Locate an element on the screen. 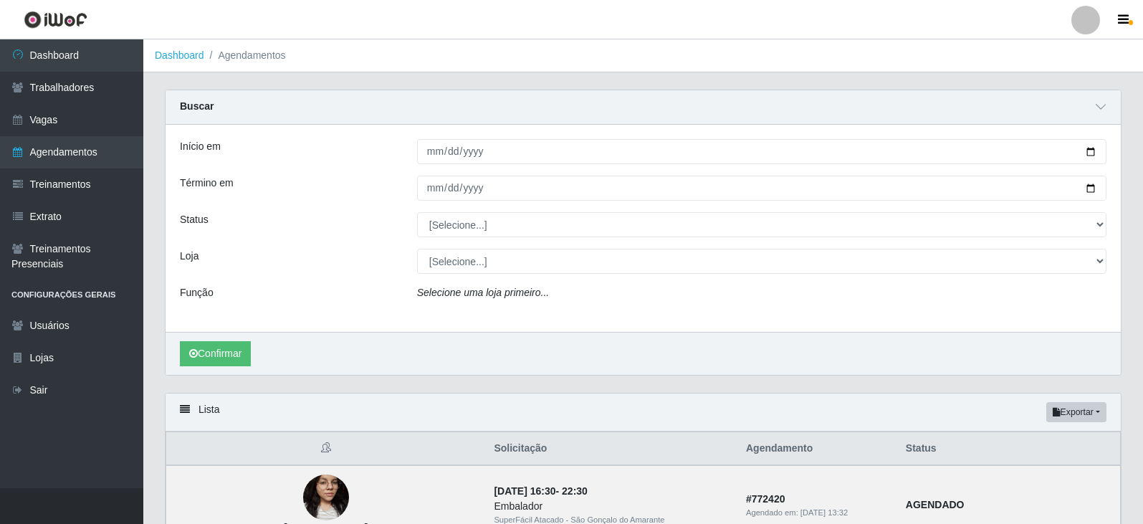  li: Agendamentos is located at coordinates (245, 55).